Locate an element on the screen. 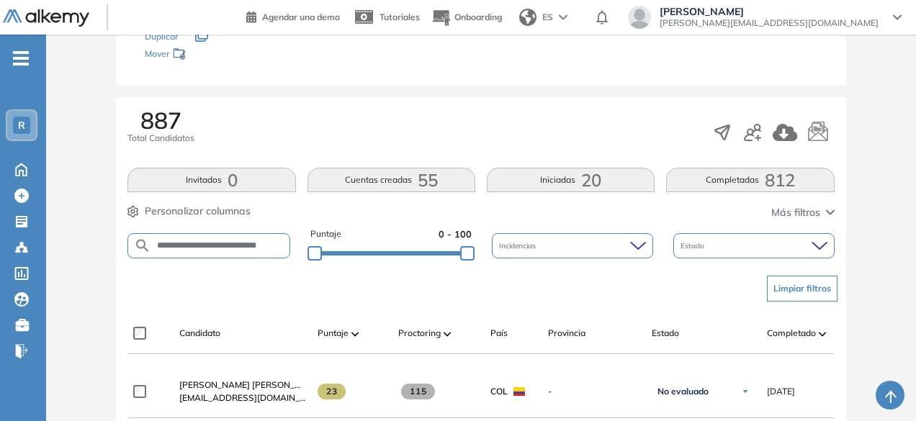 This screenshot has width=916, height=421. span: R is located at coordinates (22, 125).